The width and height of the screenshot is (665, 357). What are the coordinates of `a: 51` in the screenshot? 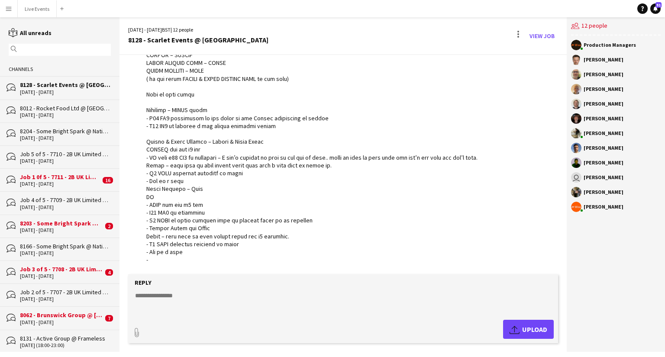 It's located at (656, 9).